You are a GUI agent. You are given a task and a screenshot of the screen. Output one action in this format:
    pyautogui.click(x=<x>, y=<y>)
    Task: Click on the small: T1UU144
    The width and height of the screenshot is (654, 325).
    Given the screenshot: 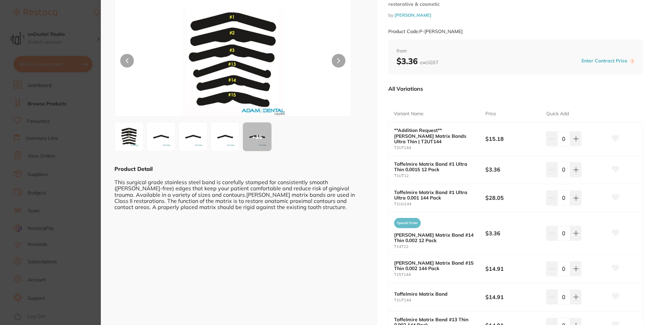 What is the action you would take?
    pyautogui.click(x=440, y=204)
    